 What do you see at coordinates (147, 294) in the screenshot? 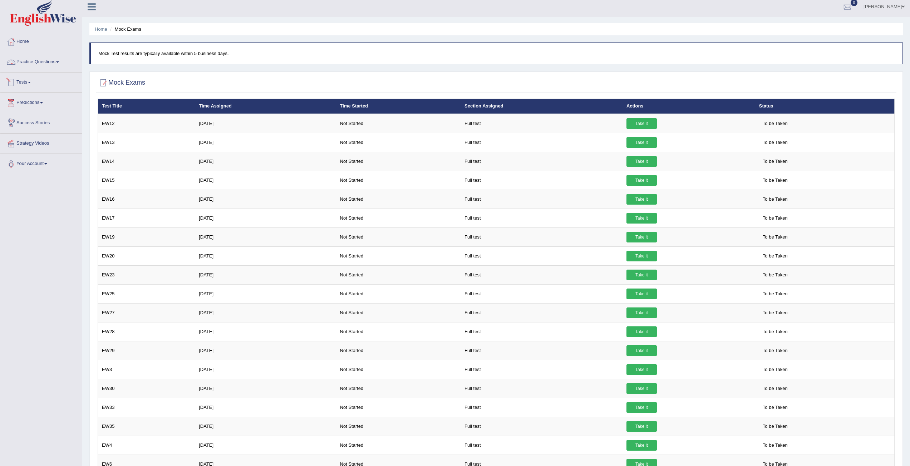
I see `td: EW25` at bounding box center [147, 294].